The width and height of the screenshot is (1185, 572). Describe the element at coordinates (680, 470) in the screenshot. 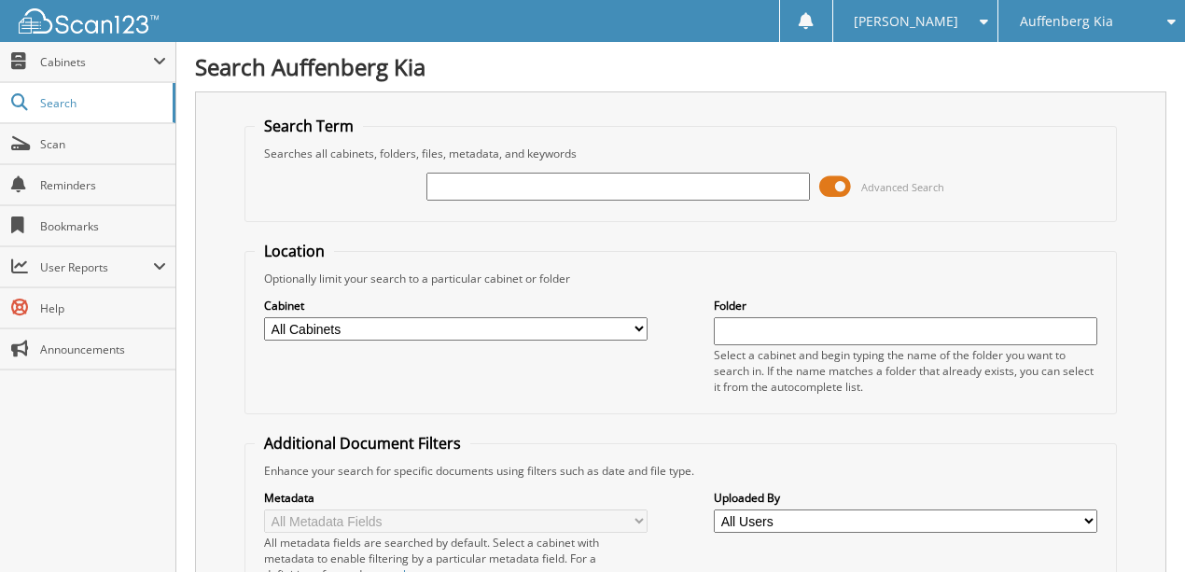

I see `div: Enhance your search for specific documents using filters such as date and file type.` at that location.